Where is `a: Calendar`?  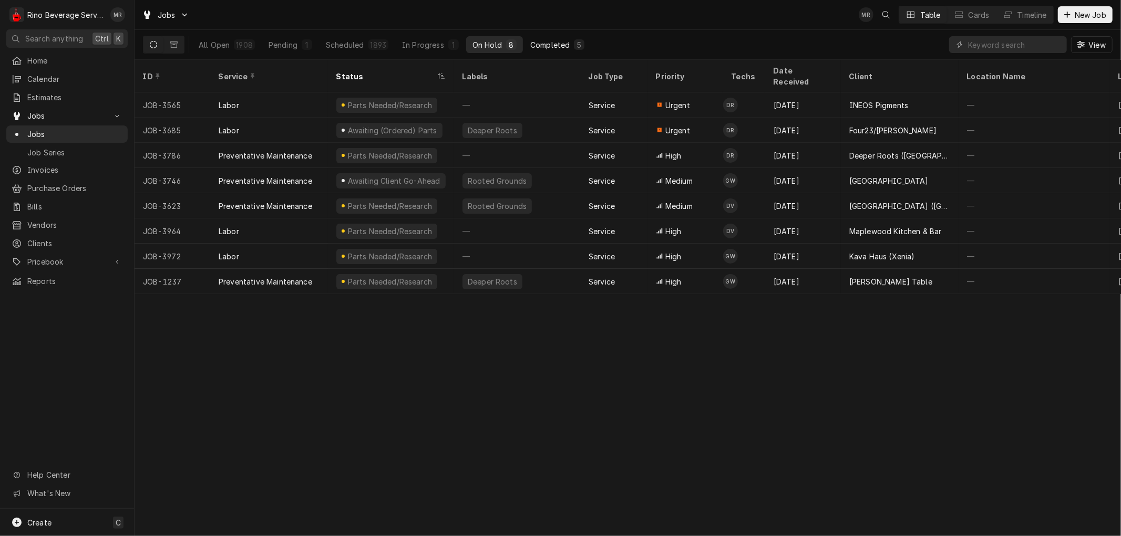 a: Calendar is located at coordinates (67, 79).